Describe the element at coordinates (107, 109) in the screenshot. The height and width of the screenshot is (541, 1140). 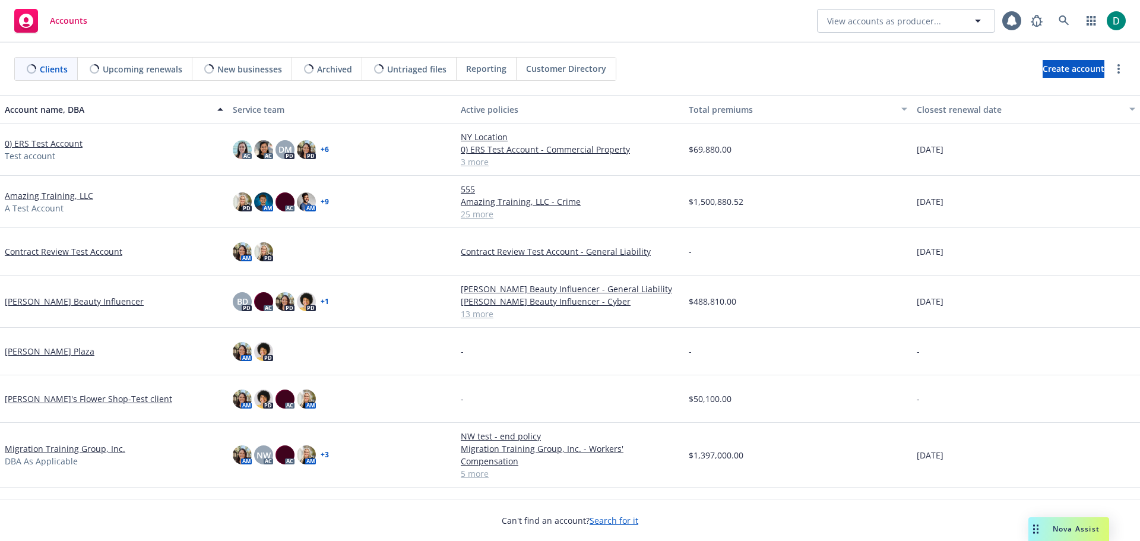
I see `div: Account name, DBA` at that location.